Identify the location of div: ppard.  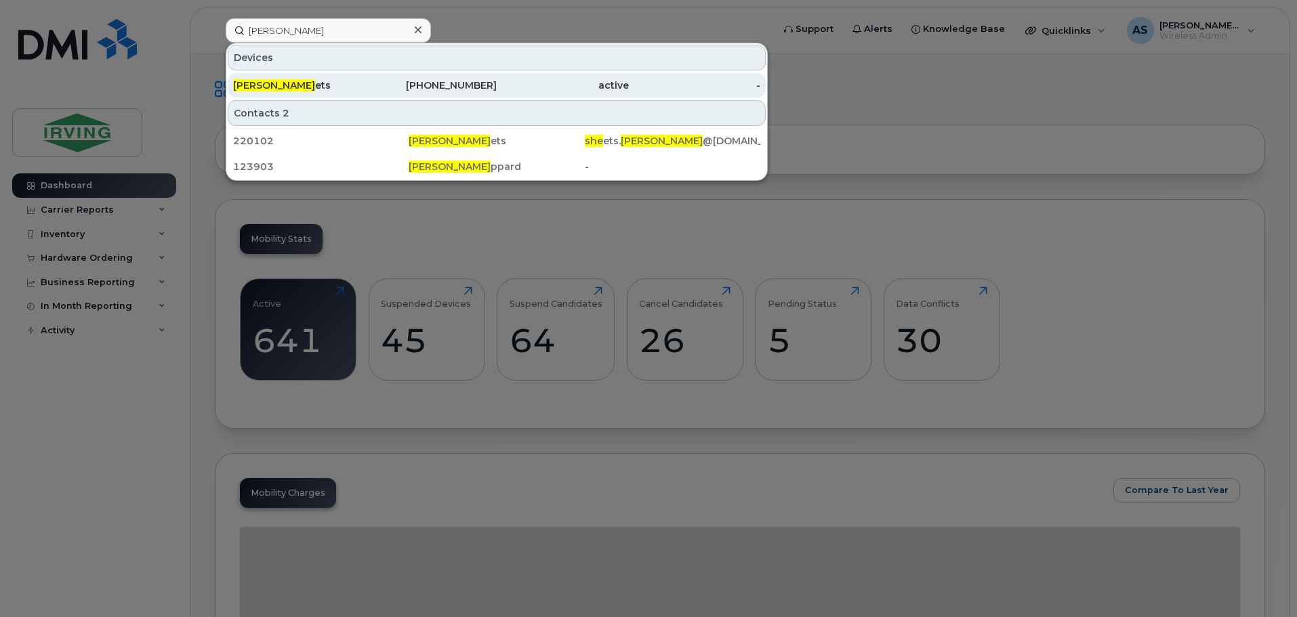
(496, 167).